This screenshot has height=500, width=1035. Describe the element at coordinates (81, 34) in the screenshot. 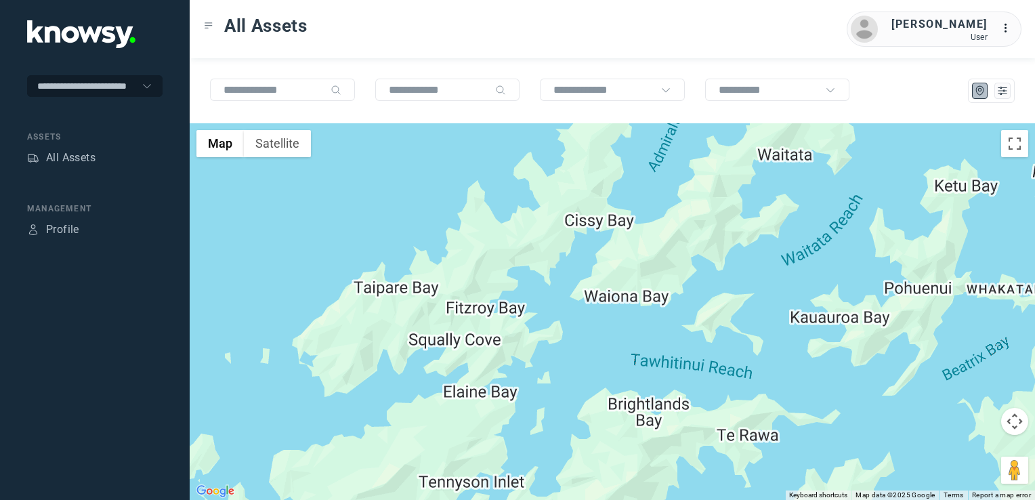

I see `img: Application Logo` at that location.